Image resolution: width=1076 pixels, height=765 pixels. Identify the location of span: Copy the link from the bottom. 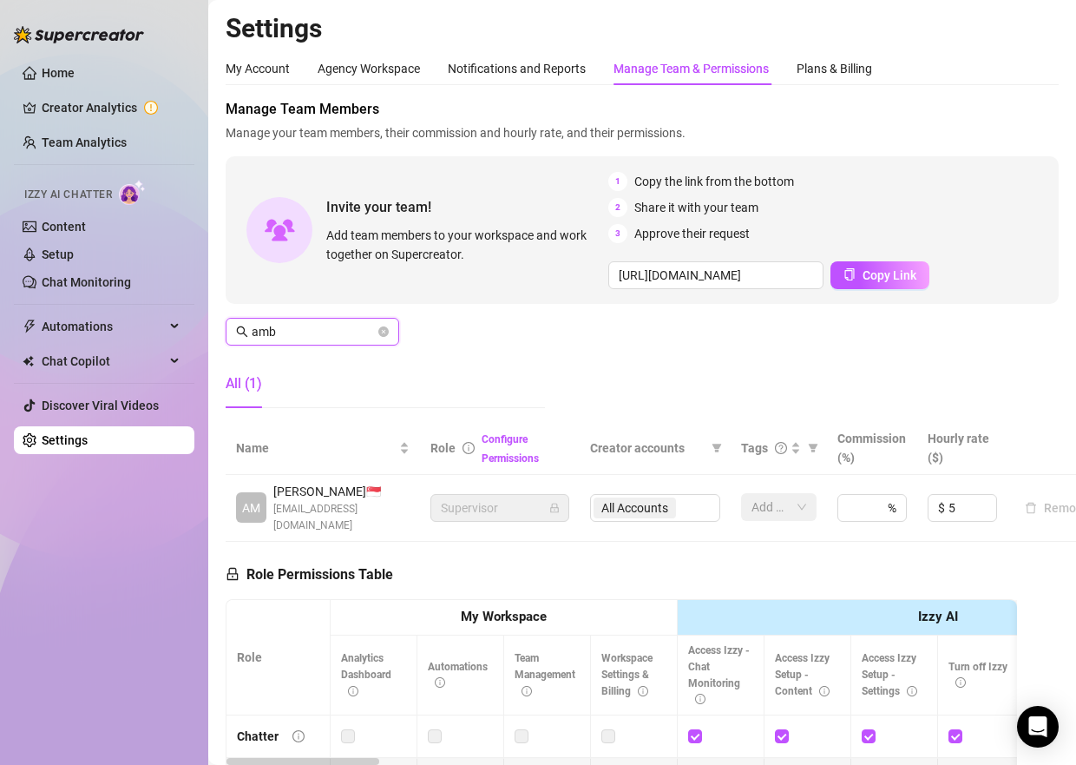
(714, 181).